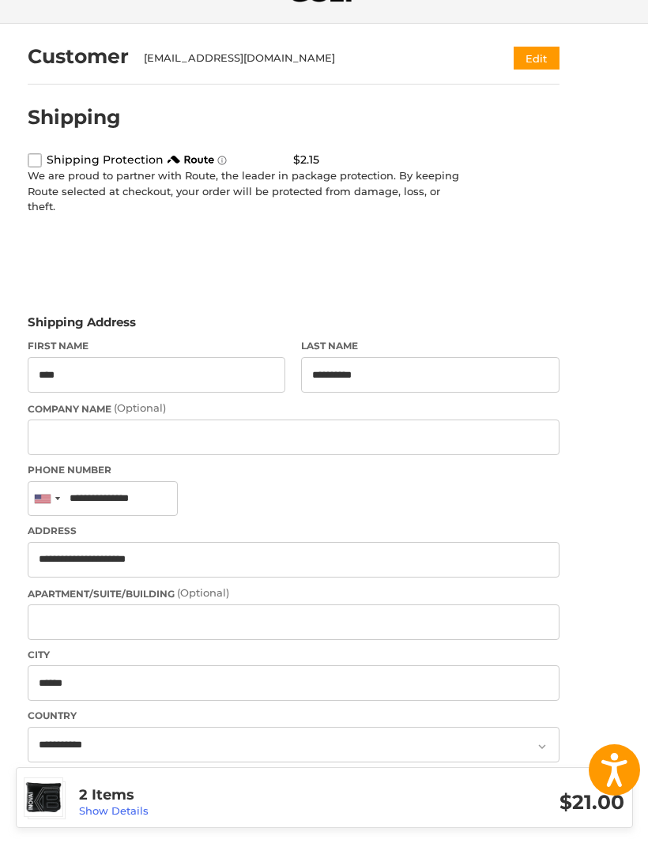  Describe the element at coordinates (74, 117) in the screenshot. I see `h2: Shipping` at that location.